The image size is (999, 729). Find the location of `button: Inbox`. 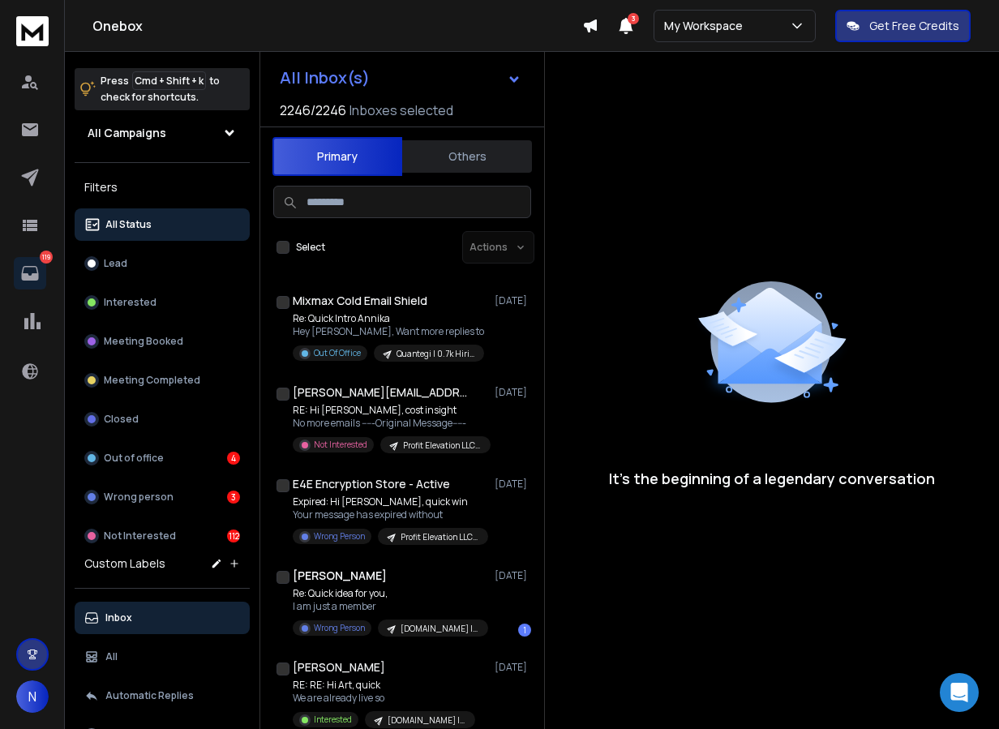

button: Inbox is located at coordinates (162, 618).